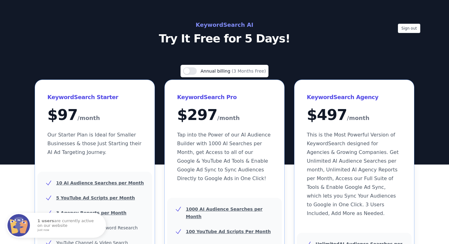  What do you see at coordinates (91, 213) in the screenshot?
I see `u: 3 Agency Reports per Month` at bounding box center [91, 213].